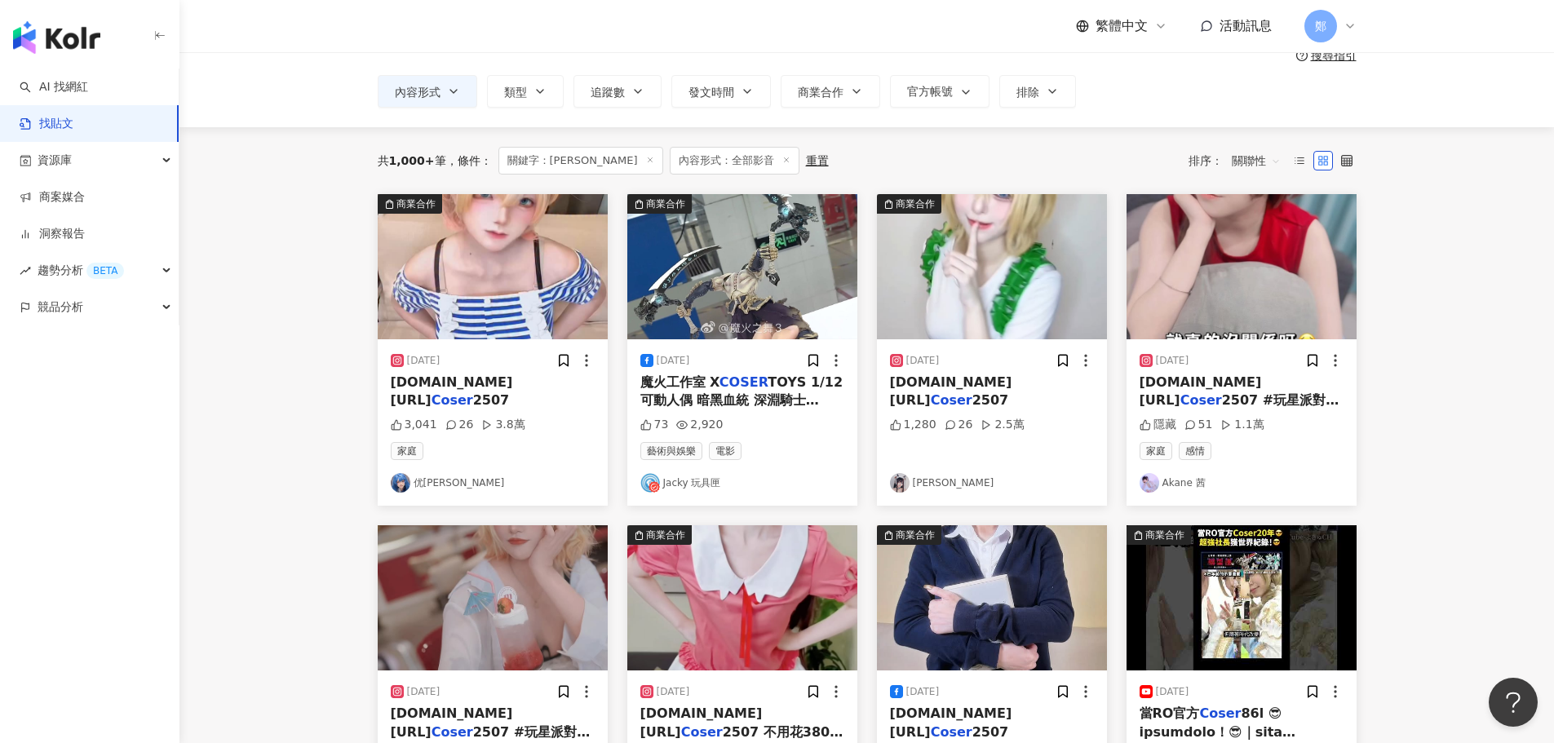 The height and width of the screenshot is (743, 1554). Describe the element at coordinates (428, 91) in the screenshot. I see `button: 內容形式` at that location.